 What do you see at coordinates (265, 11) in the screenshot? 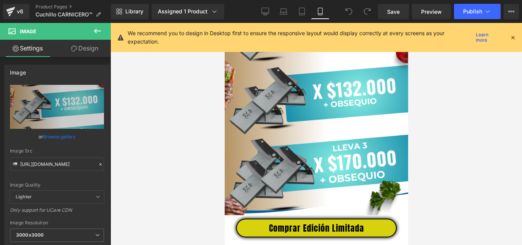
I see `a: Desktop` at bounding box center [265, 11].